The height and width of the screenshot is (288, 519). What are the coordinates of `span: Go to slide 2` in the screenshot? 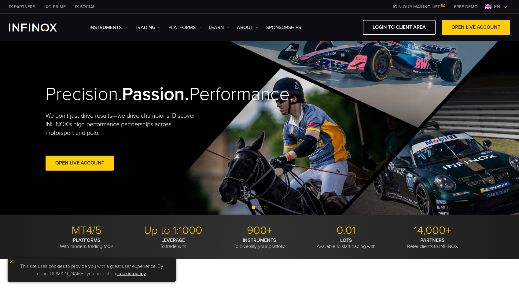 It's located at (259, 207).